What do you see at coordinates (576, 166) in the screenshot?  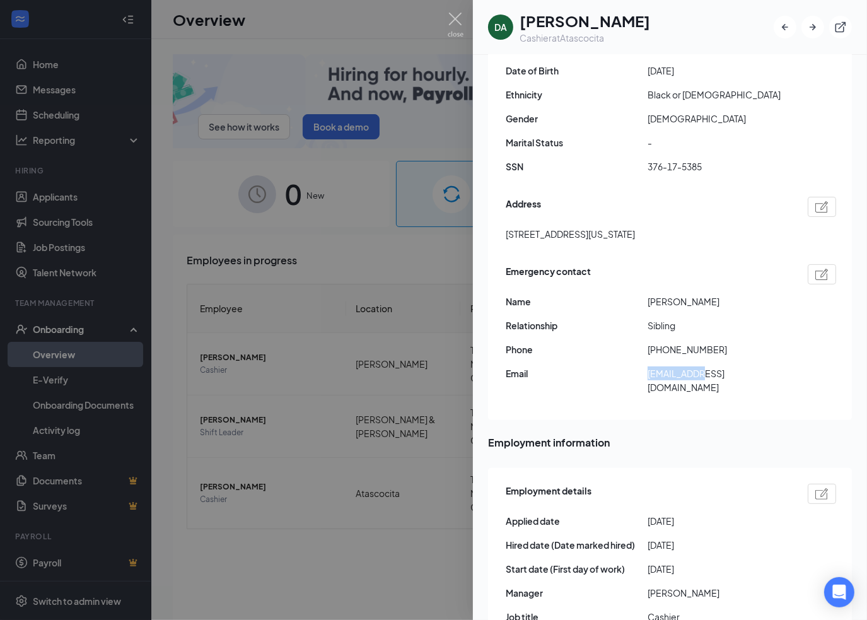 I see `span: SSN` at bounding box center [576, 166].